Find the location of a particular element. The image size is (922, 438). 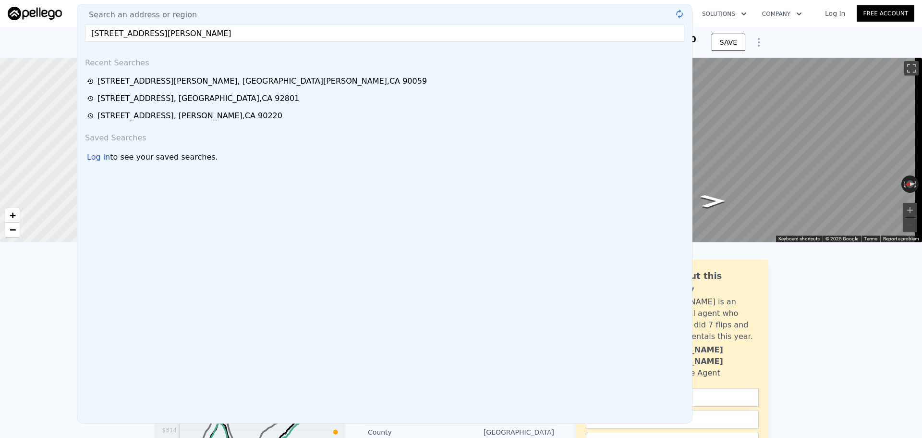

a: Terms (opens in new tab) is located at coordinates (871, 238).